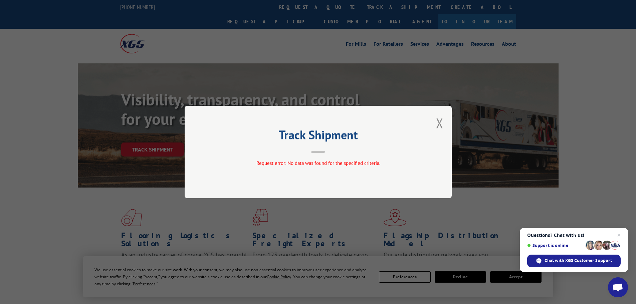  I want to click on span: Request error: No data was found for the specified criteria., so click(318, 163).